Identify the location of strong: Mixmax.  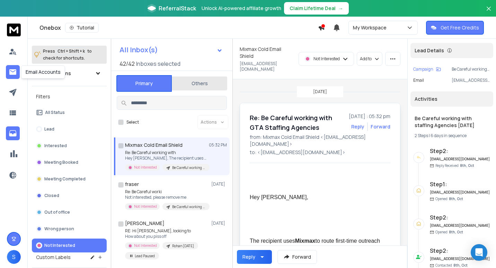
(305, 241).